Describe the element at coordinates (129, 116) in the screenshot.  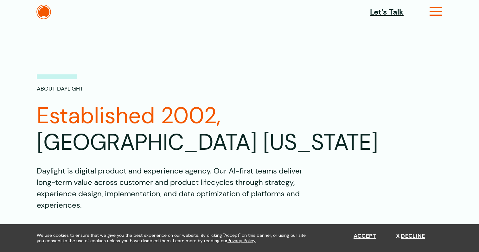
I see `span: Established 2002,` at that location.